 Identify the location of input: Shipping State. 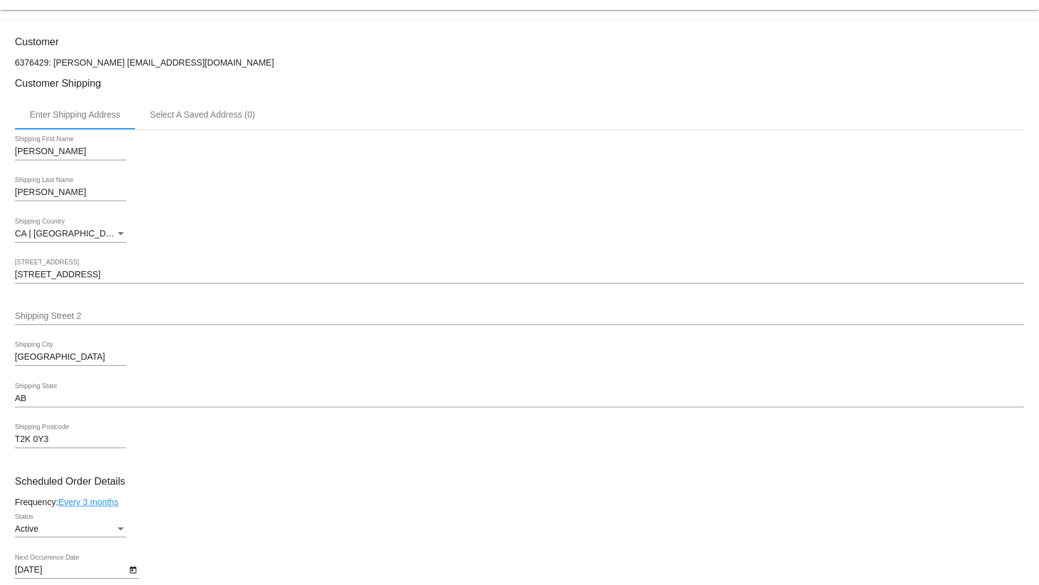
(520, 399).